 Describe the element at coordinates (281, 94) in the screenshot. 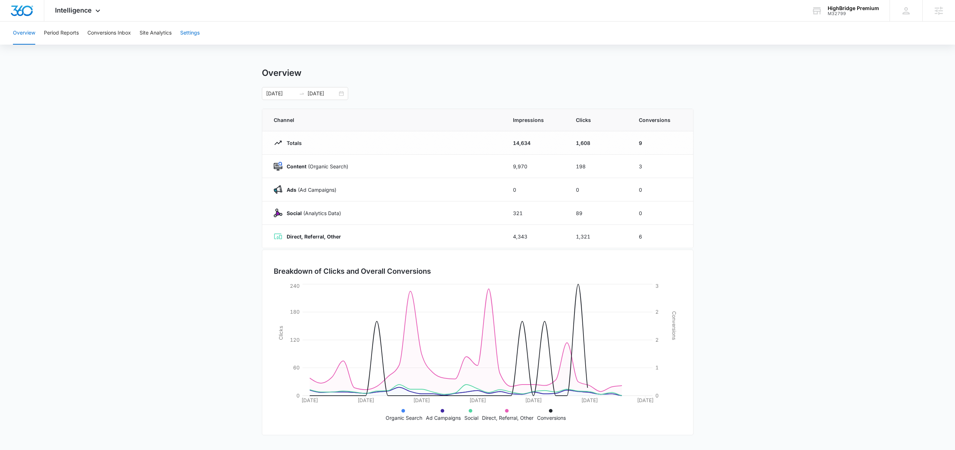

I see `input: Start date` at that location.